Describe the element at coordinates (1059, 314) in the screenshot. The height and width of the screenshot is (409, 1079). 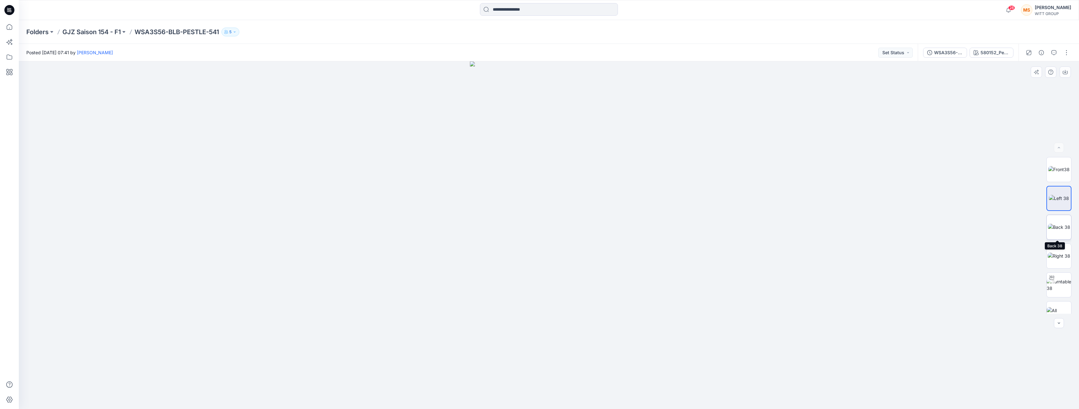
I see `img: All colorways` at that location.